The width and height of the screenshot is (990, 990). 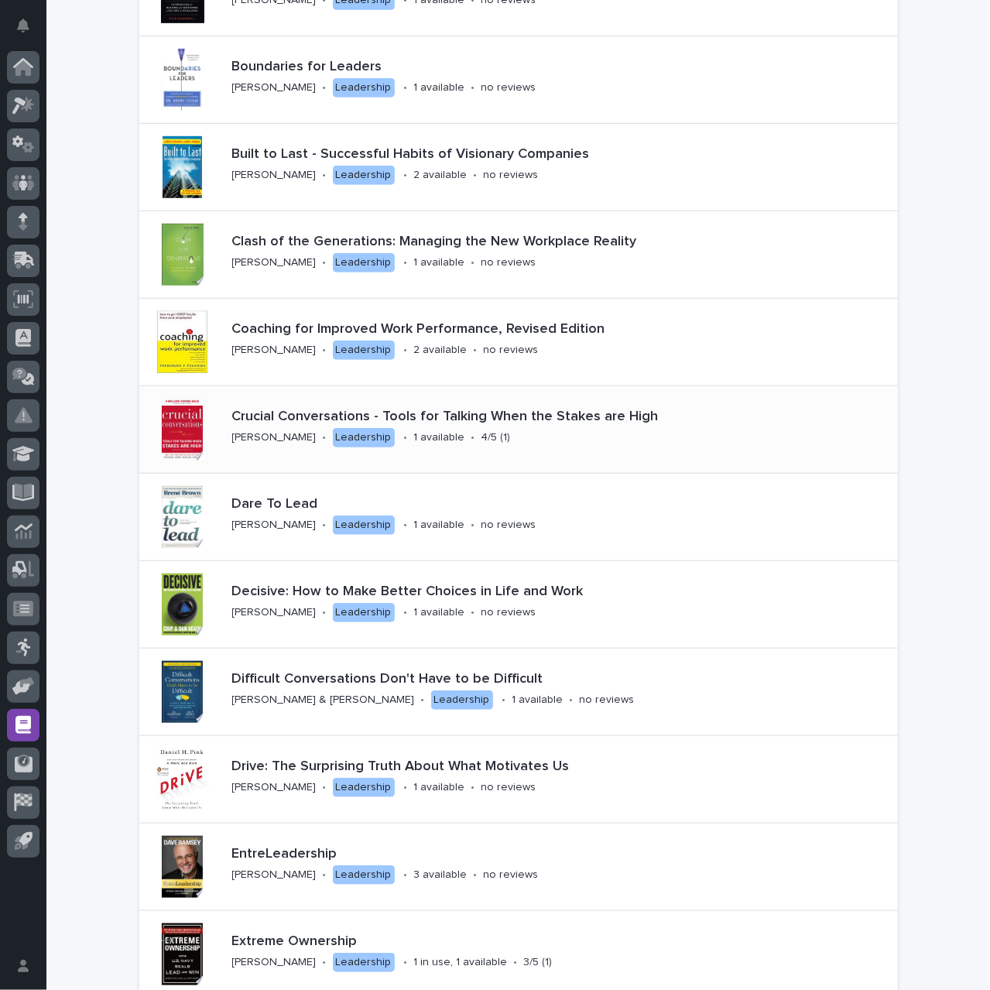 I want to click on p: 4/5 (1), so click(x=496, y=437).